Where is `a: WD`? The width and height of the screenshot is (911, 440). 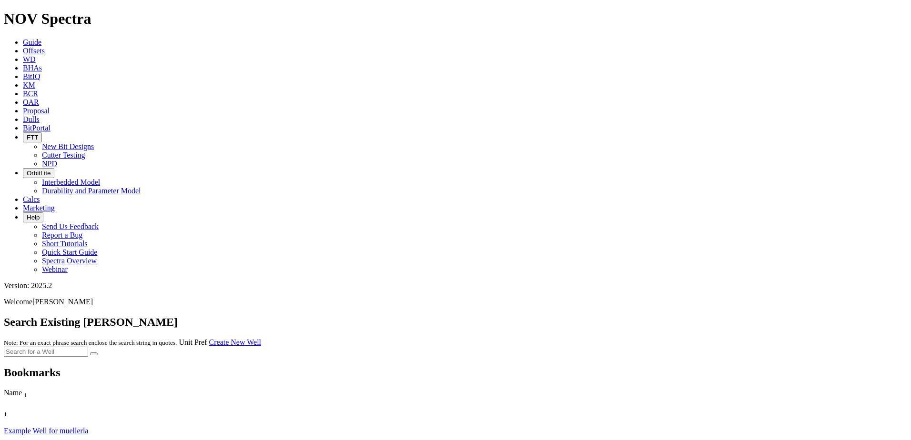
a: WD is located at coordinates (29, 59).